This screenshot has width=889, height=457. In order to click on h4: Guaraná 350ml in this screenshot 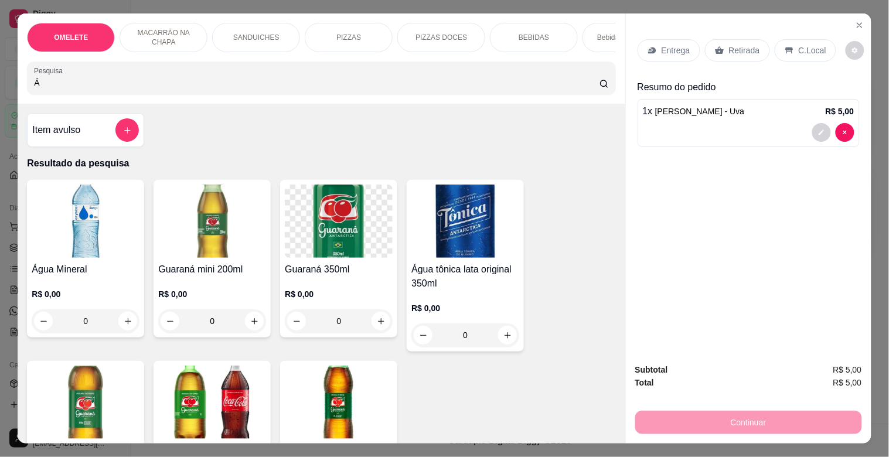, I will do `click(339, 270)`.